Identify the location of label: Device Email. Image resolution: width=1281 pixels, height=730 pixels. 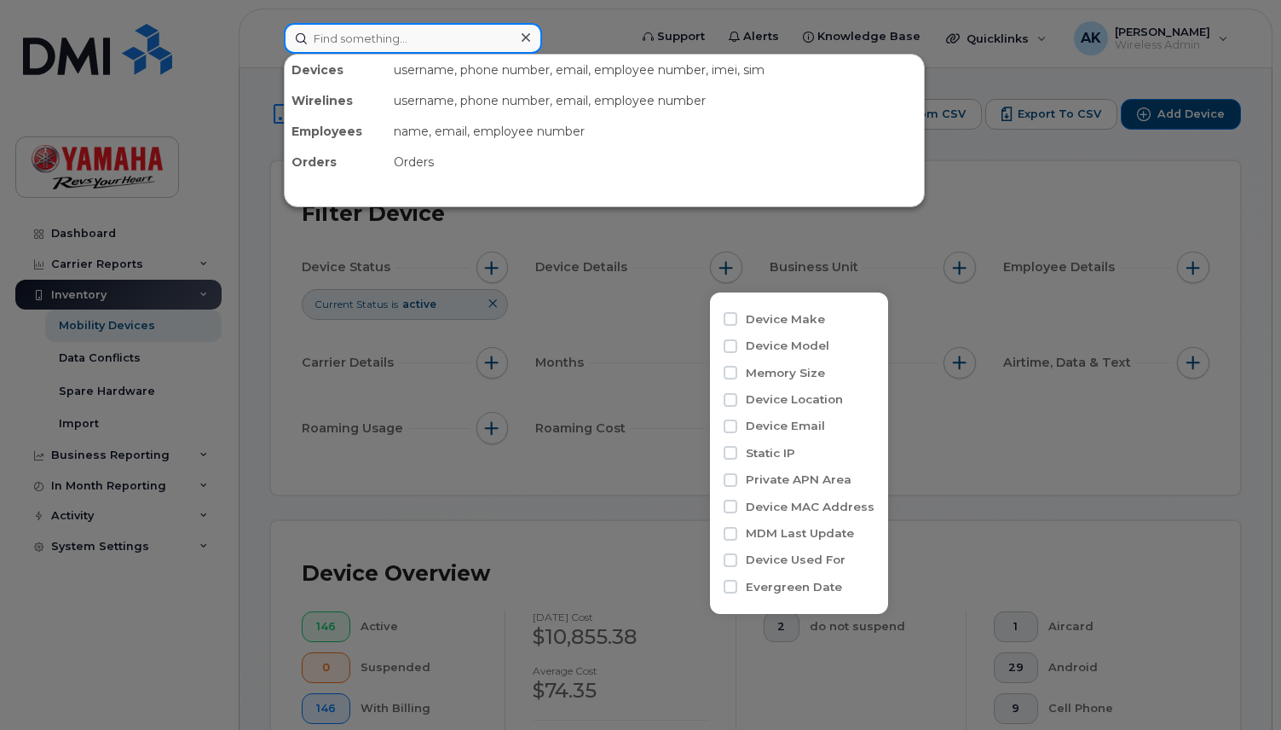
(785, 425).